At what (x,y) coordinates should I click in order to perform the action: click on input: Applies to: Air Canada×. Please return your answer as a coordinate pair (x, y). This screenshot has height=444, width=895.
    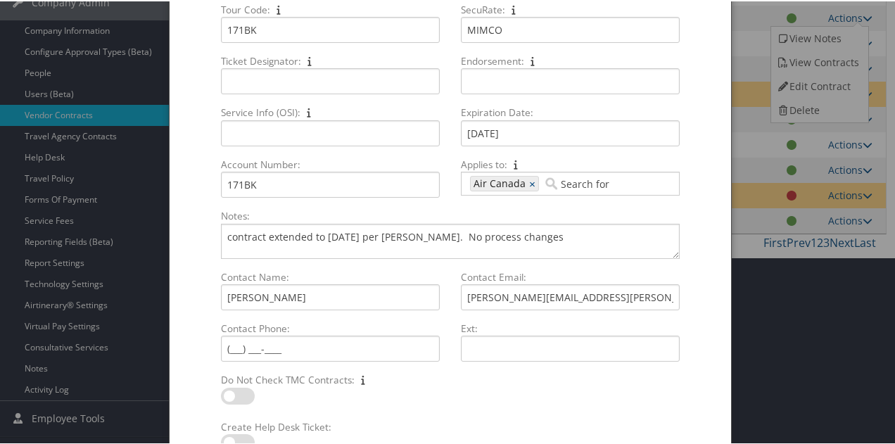
    Looking at the image, I should click on (582, 182).